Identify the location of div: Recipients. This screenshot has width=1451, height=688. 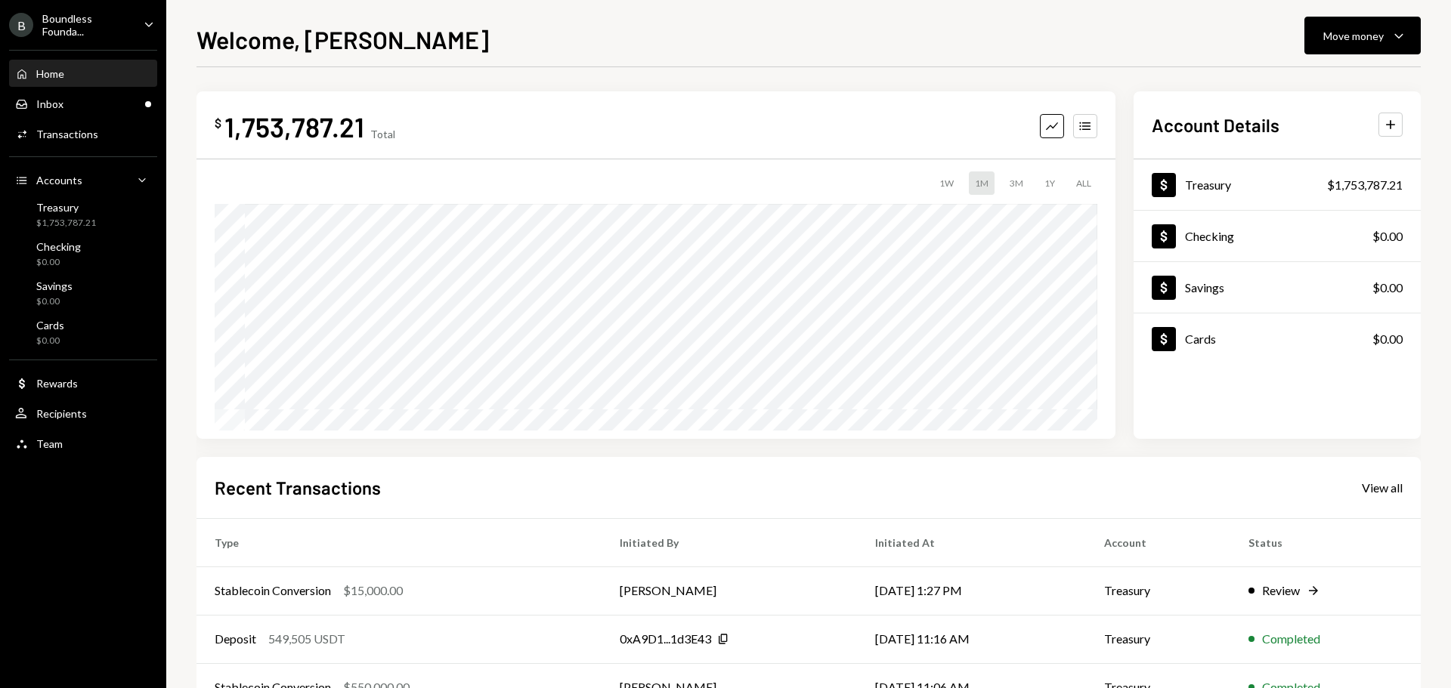
(61, 413).